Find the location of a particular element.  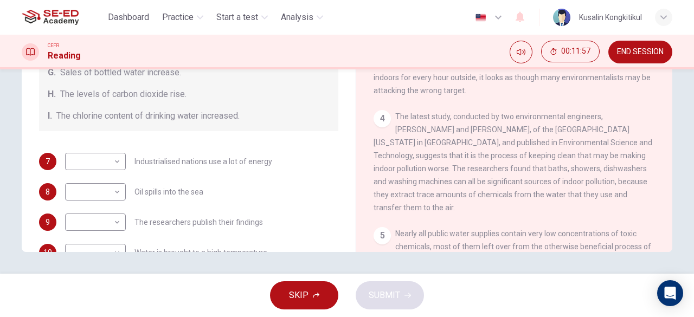

span: 9 is located at coordinates (48, 222).